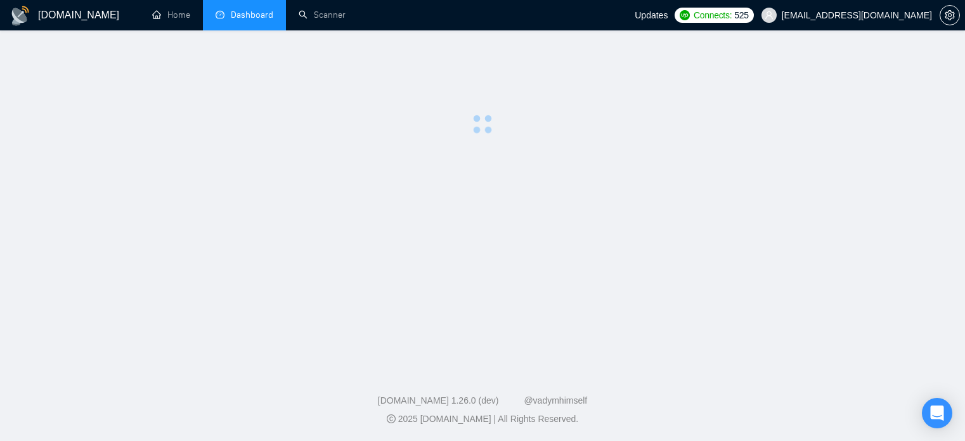 The width and height of the screenshot is (965, 441). I want to click on a: @vadymhimself, so click(555, 401).